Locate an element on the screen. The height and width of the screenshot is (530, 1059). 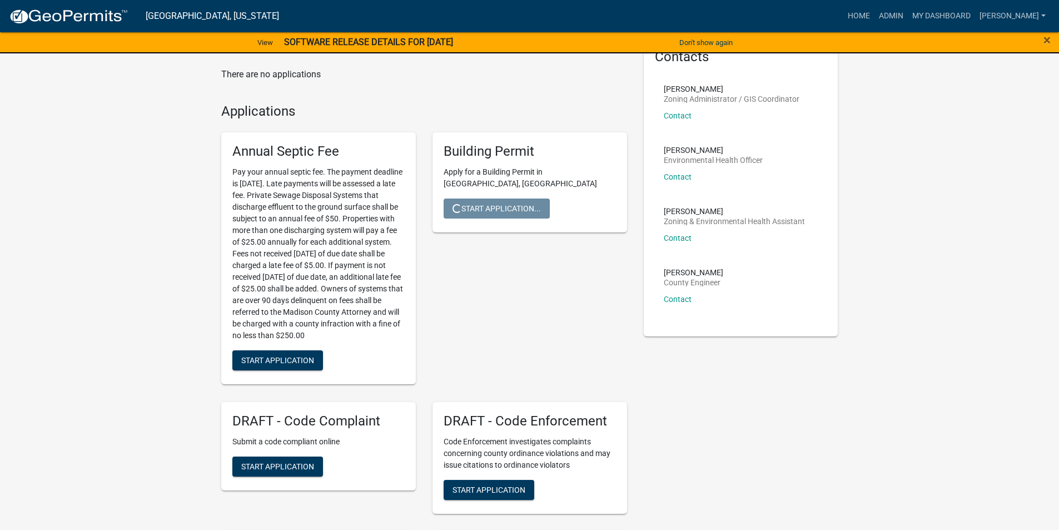
h5: Annual Septic Fee is located at coordinates (319, 151).